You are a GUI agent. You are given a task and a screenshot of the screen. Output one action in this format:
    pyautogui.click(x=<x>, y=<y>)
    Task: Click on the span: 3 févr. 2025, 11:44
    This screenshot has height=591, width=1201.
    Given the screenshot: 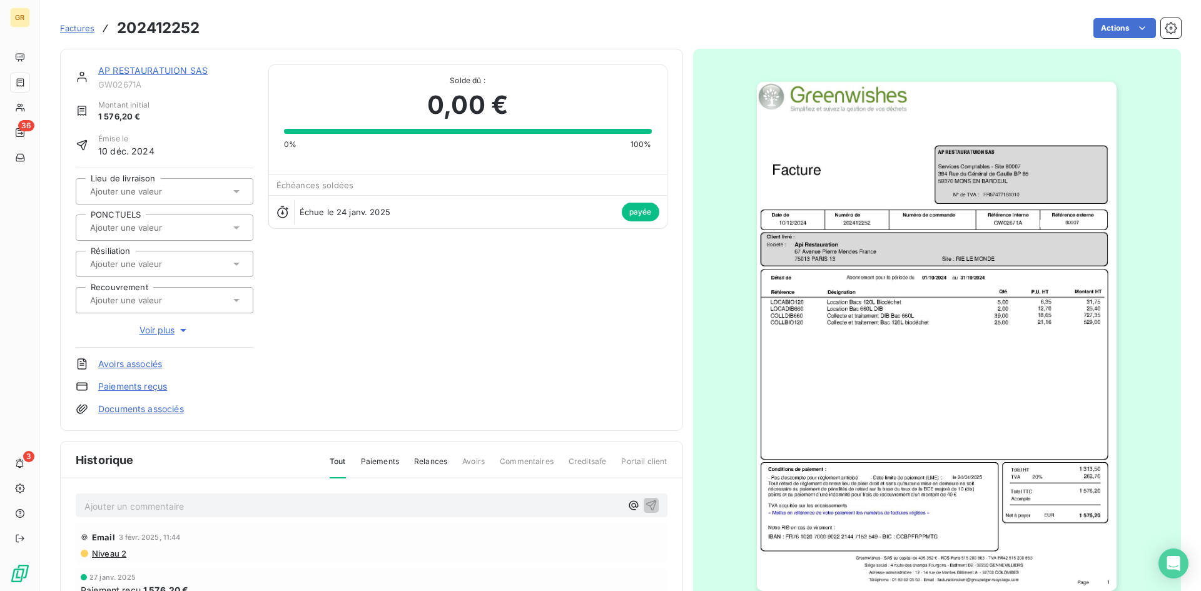 What is the action you would take?
    pyautogui.click(x=150, y=537)
    